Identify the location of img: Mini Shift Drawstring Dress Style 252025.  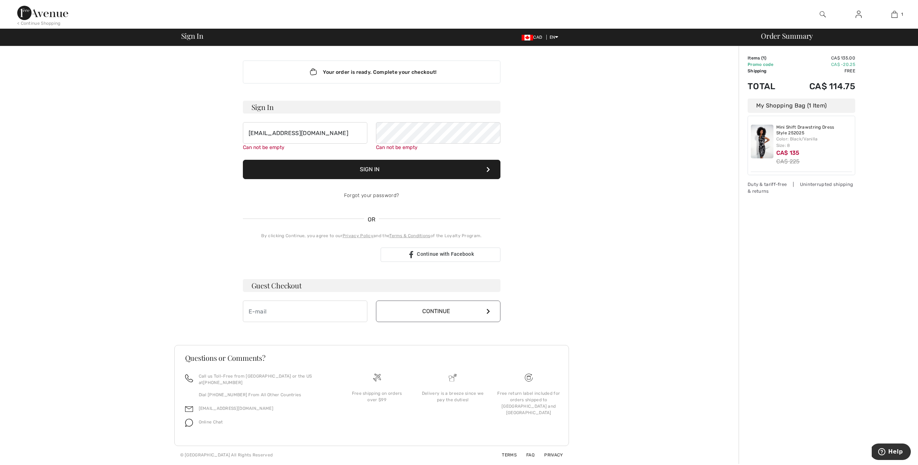
(762, 142).